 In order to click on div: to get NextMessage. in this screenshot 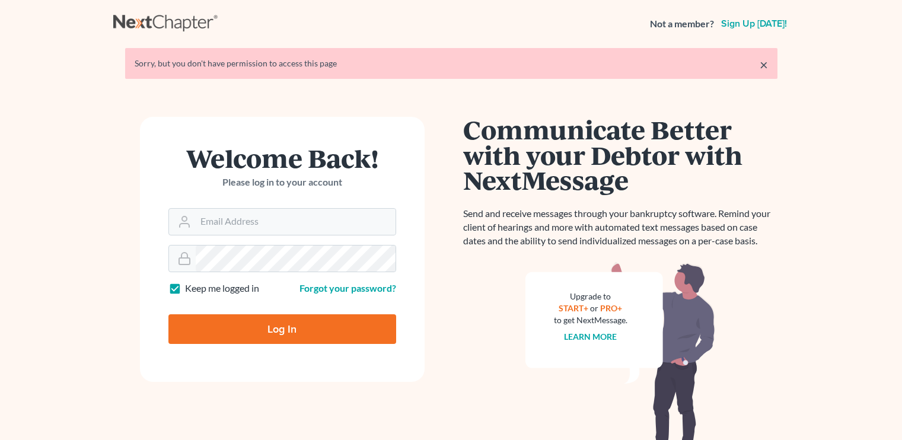, I will do `click(591, 320)`.